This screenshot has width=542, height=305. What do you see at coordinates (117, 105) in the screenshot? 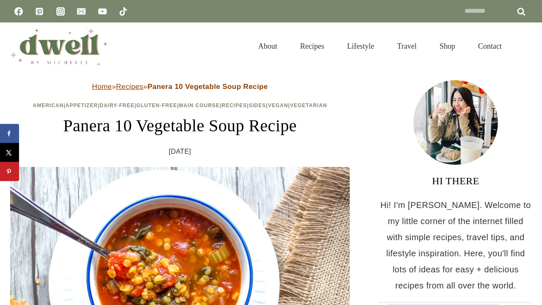
I see `a: Dairy-Free` at bounding box center [117, 105].